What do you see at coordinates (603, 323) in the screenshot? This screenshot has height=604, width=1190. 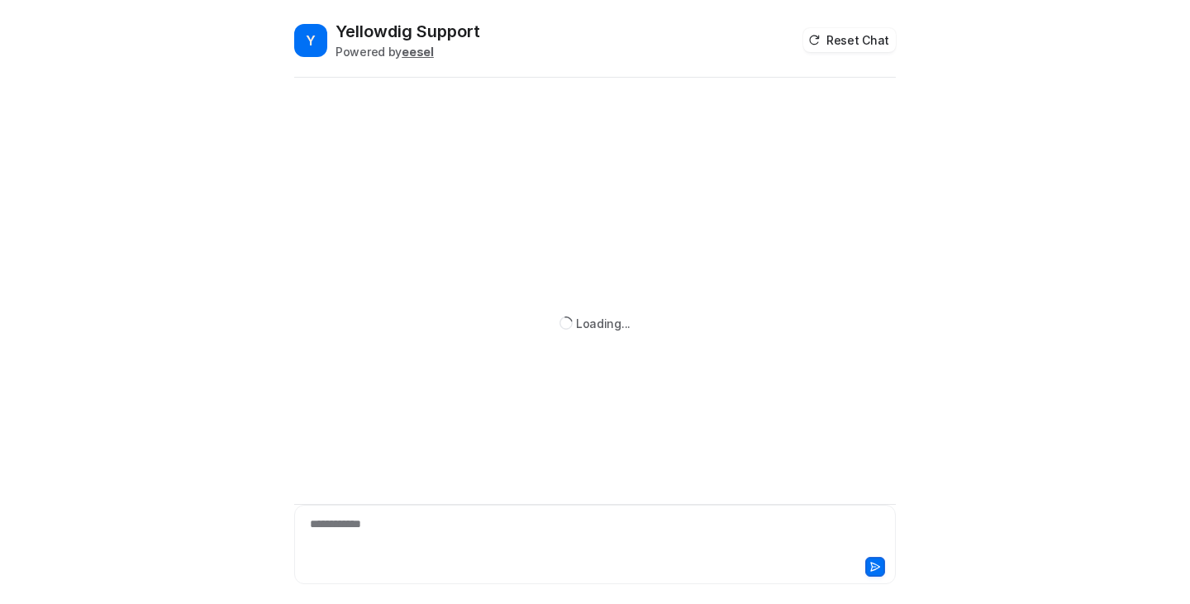 I see `div: Loading...` at bounding box center [603, 323].